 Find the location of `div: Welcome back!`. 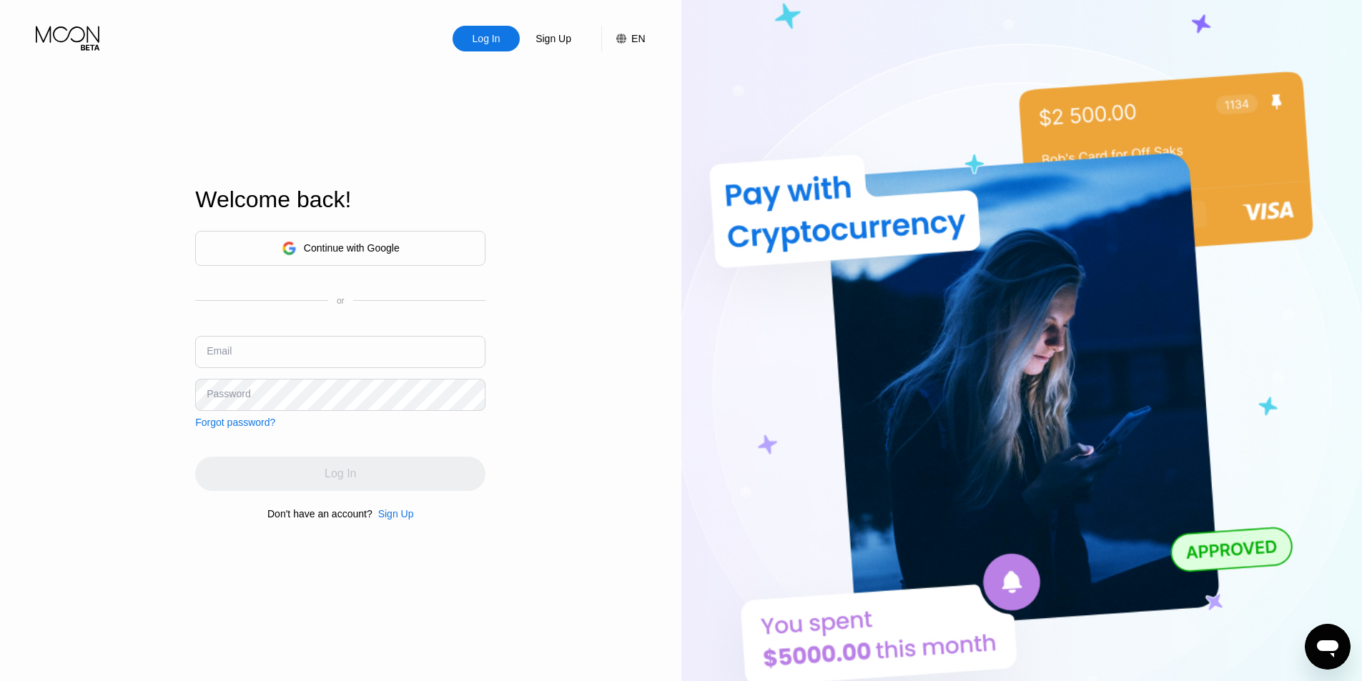

div: Welcome back! is located at coordinates (340, 199).